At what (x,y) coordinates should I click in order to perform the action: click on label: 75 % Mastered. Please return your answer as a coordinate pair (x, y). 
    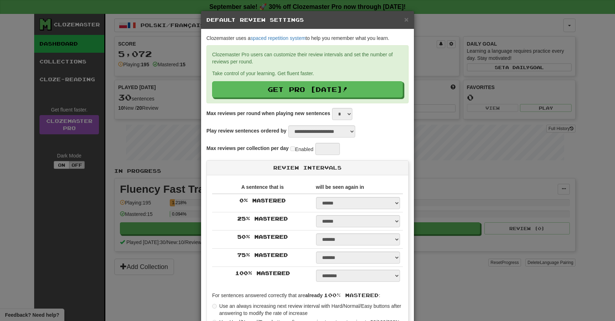
    Looking at the image, I should click on (263, 255).